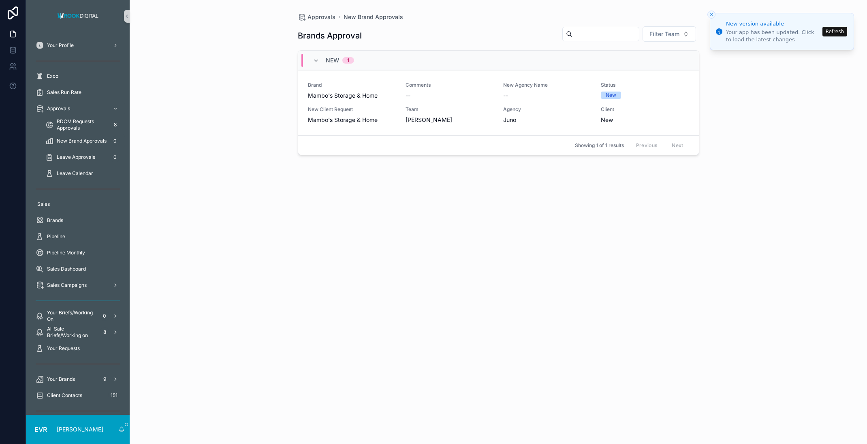 The width and height of the screenshot is (867, 444). What do you see at coordinates (78, 16) in the screenshot?
I see `img: App logo` at bounding box center [78, 16].